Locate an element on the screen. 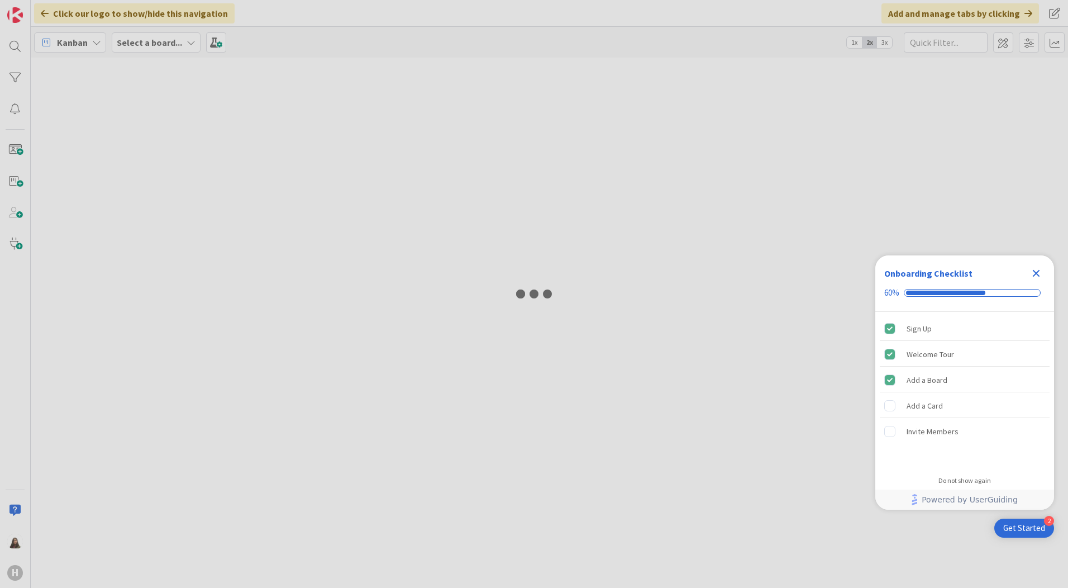  div: Welcome Tour is located at coordinates (930, 354).